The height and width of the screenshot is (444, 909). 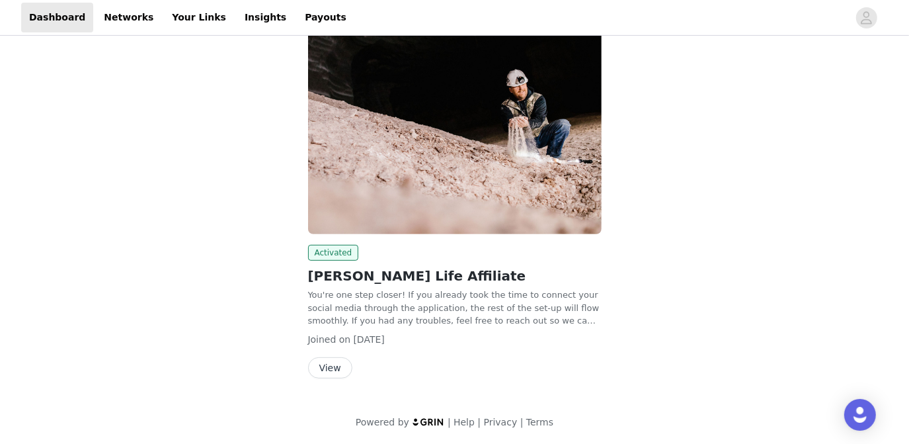 I want to click on a: Your Links, so click(x=199, y=17).